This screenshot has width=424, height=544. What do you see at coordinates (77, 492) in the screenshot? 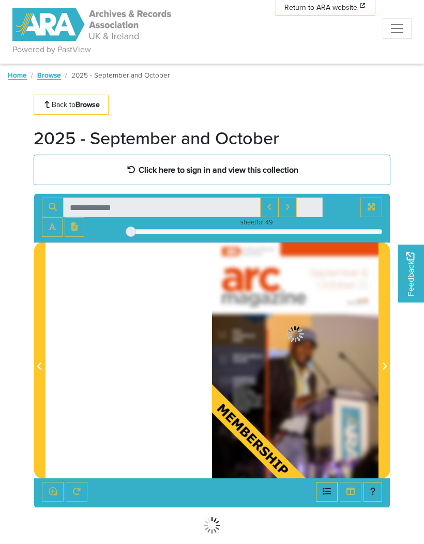
I see `button: Rotate the book` at bounding box center [77, 492].